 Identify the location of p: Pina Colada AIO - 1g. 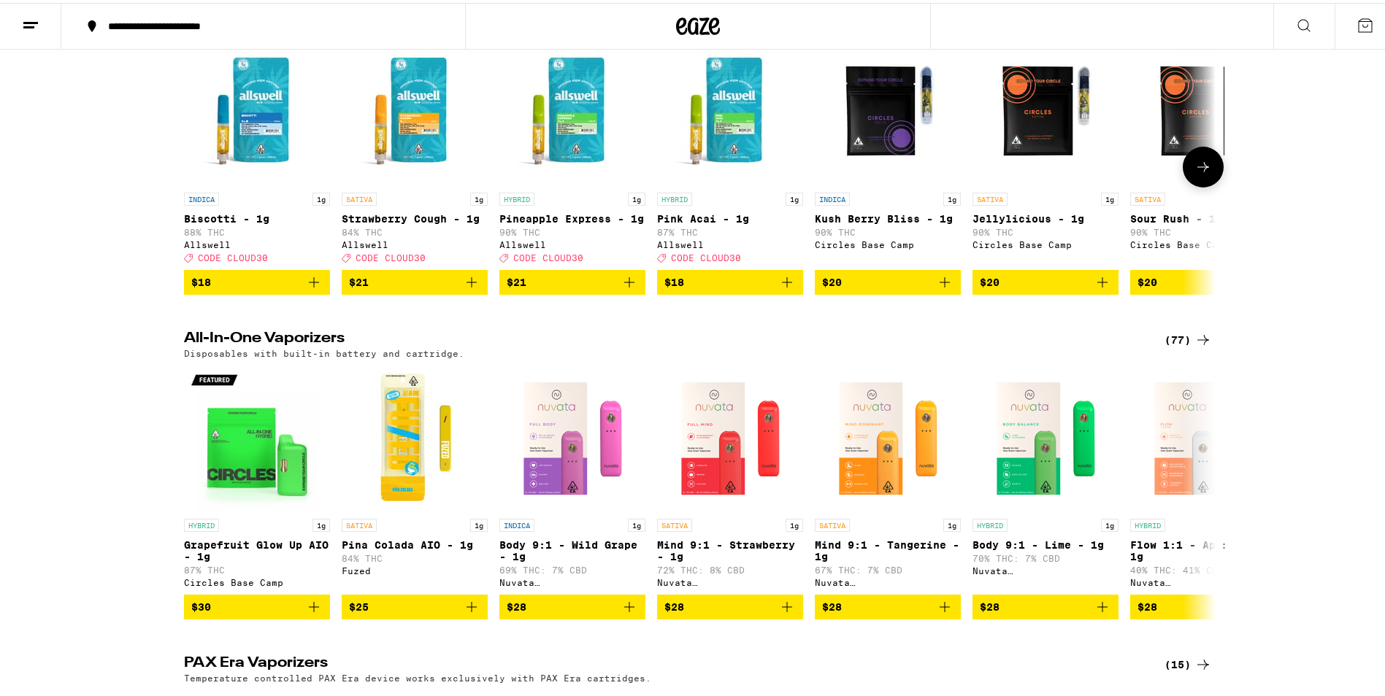
(415, 542).